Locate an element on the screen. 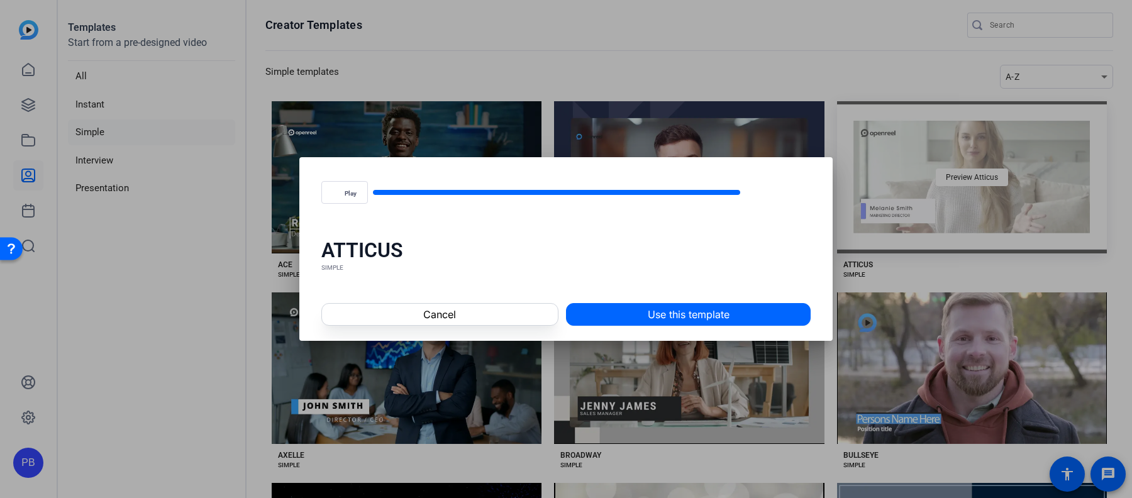  button: Cancel is located at coordinates (440, 315).